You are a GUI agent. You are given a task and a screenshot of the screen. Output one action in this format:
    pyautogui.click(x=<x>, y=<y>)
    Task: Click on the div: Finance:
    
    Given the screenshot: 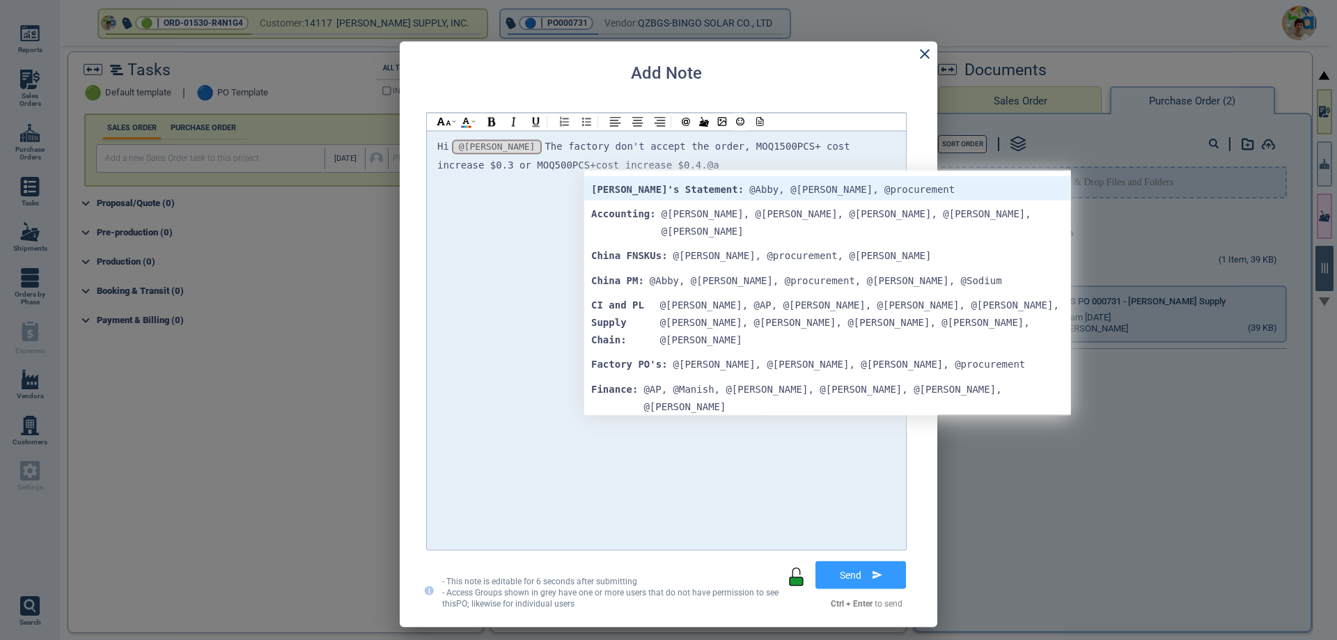 What is the action you would take?
    pyautogui.click(x=827, y=398)
    